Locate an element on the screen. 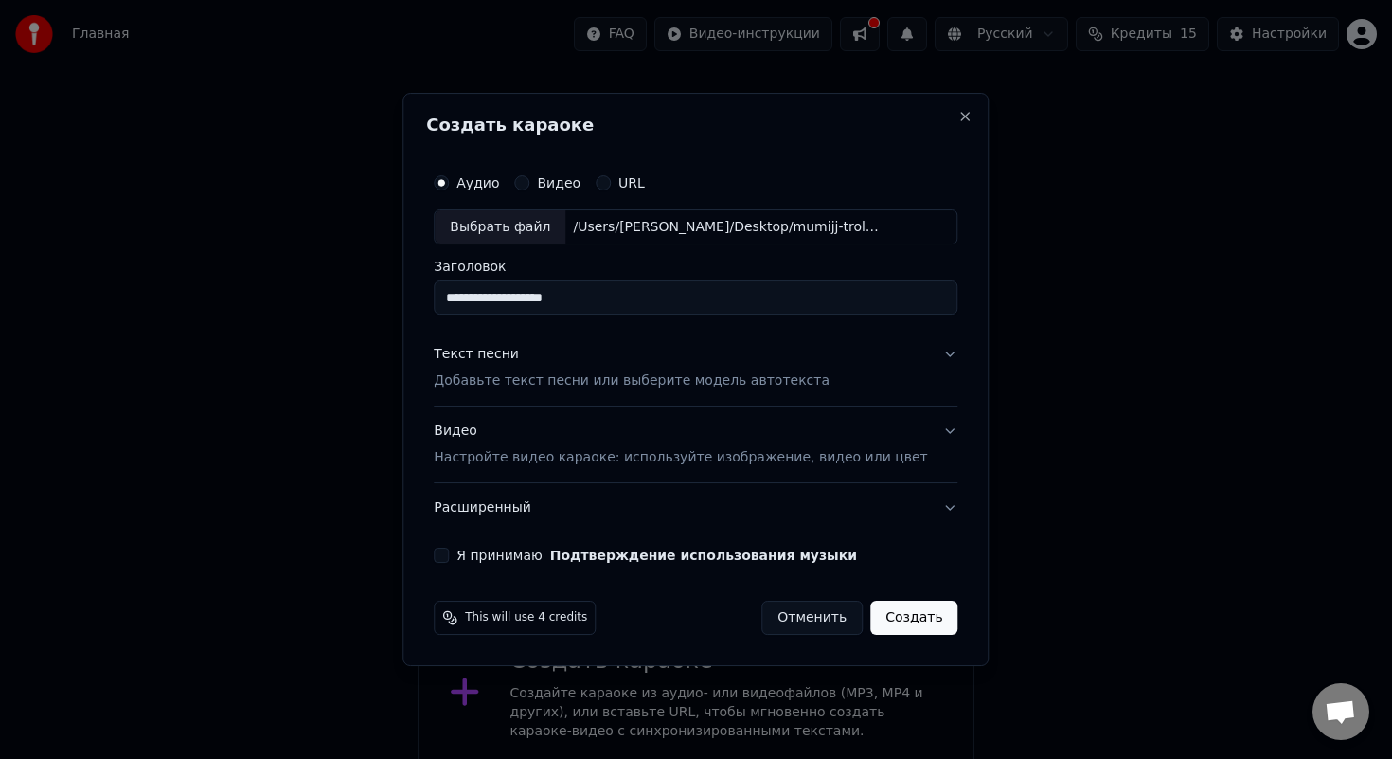  p: Настройте видео караоке: используйте изображение, видео или цвет is located at coordinates (680, 458).